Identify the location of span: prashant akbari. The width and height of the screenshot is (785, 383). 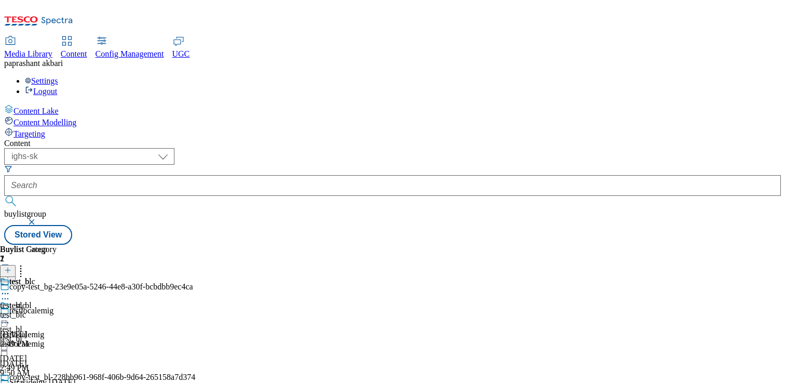
(37, 63).